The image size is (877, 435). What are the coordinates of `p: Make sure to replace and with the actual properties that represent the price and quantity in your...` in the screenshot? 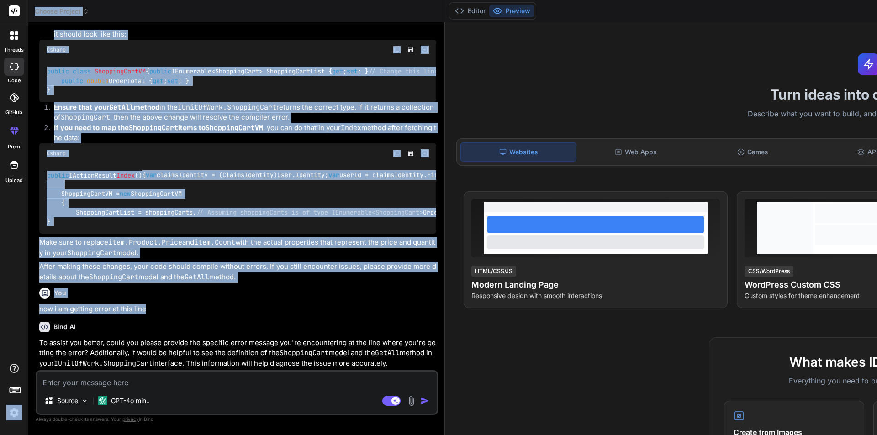 It's located at (237, 247).